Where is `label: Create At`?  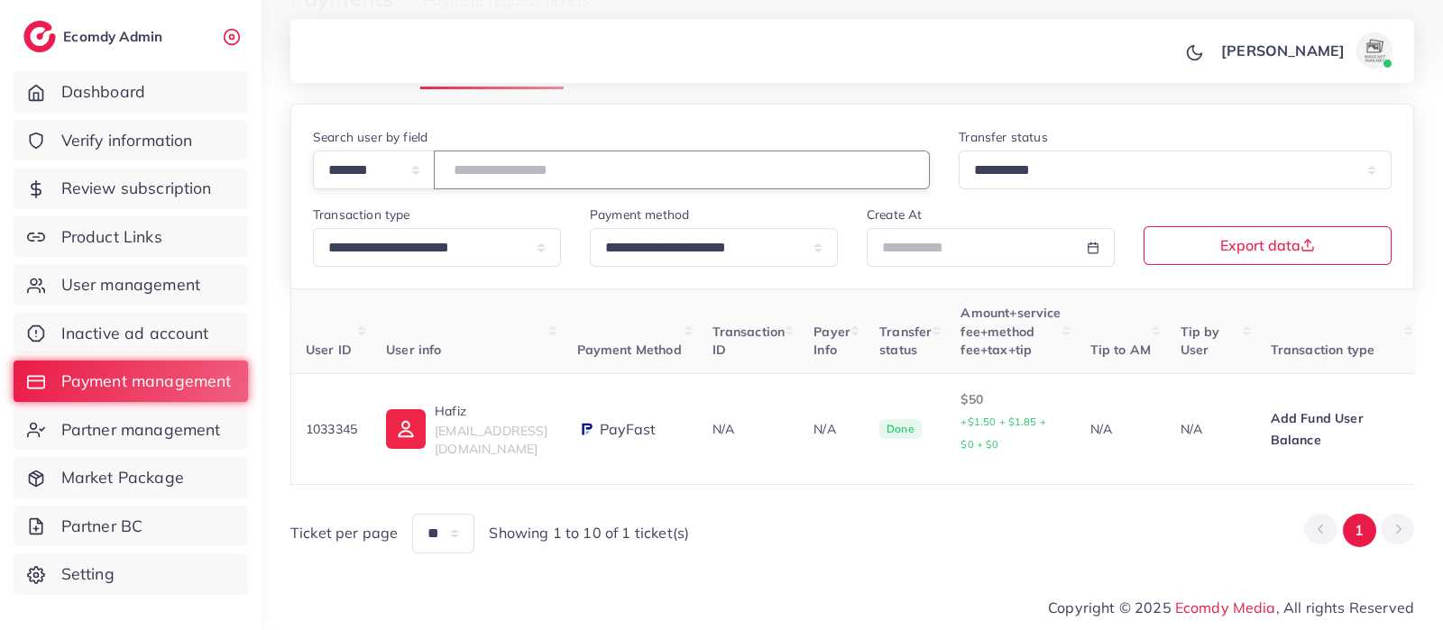 label: Create At is located at coordinates (894, 215).